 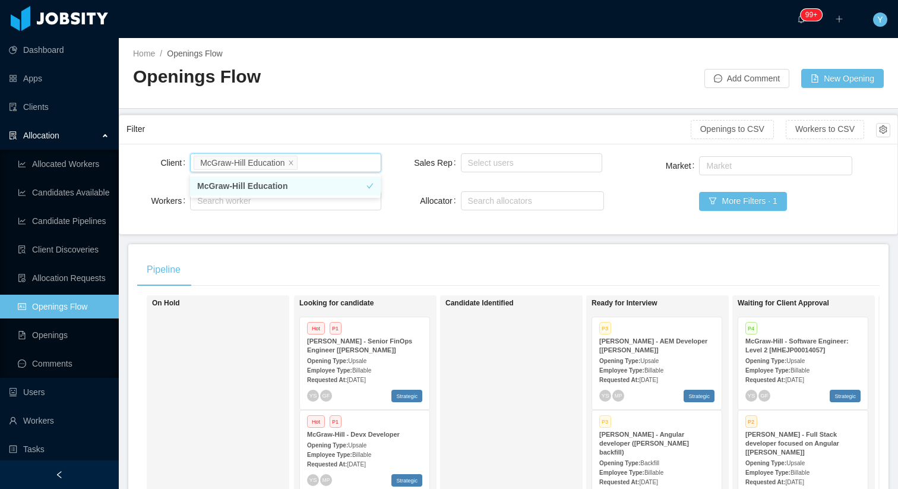 What do you see at coordinates (880, 20) in the screenshot?
I see `span: Y` at bounding box center [880, 20].